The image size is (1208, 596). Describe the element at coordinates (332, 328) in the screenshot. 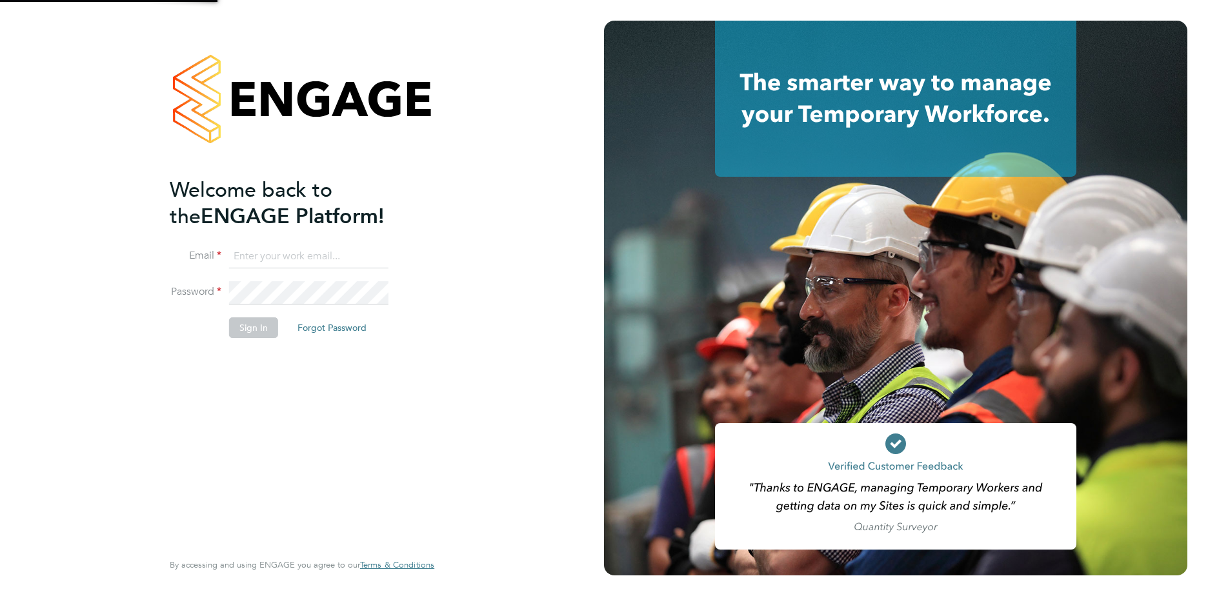

I see `button: Forgot Password` at that location.